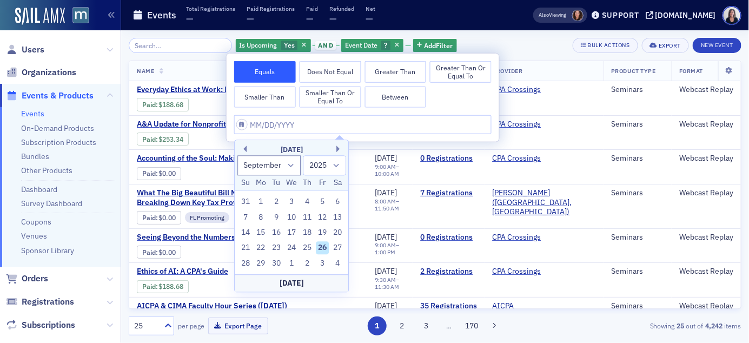 This screenshot has height=343, width=749. I want to click on div: Choose Thursday, September 18th, 2025, so click(307, 232).